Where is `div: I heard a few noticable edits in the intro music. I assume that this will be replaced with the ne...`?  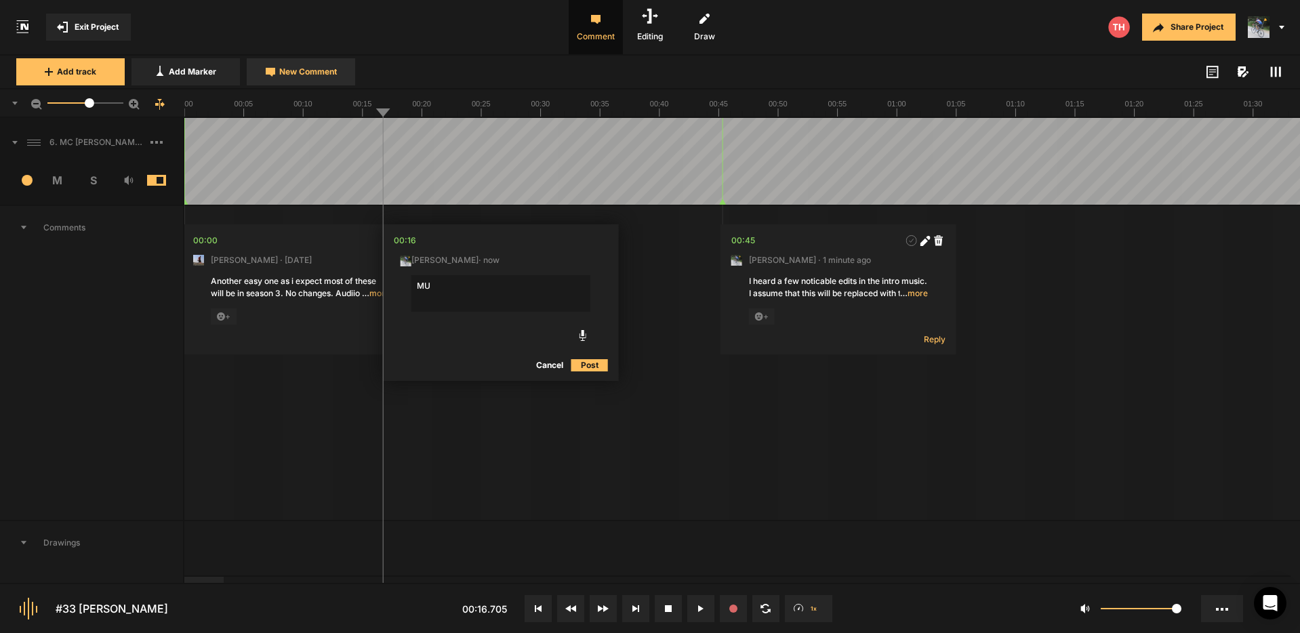
div: I heard a few noticable edits in the intro music. I assume that this will be replaced with the ne... is located at coordinates (839, 287).